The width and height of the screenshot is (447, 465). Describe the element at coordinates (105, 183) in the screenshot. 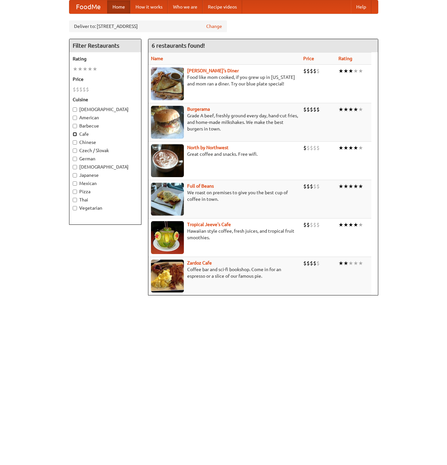

I see `label: Mexican` at that location.